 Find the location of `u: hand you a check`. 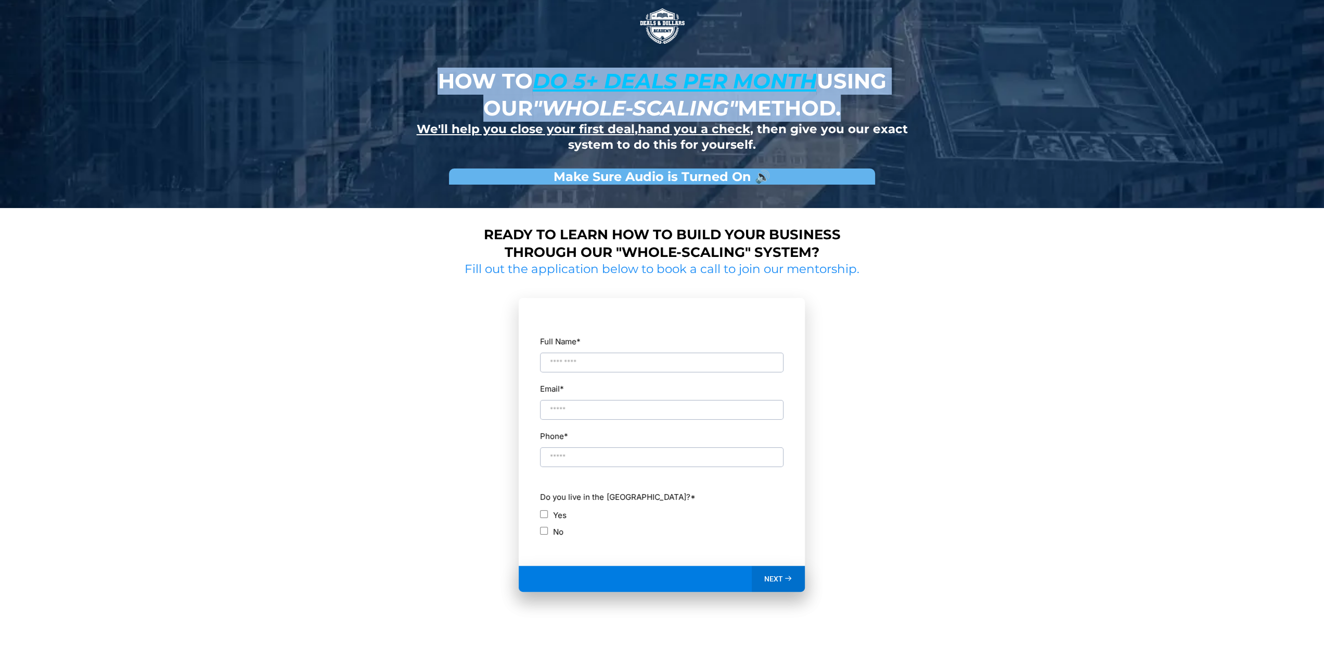

u: hand you a check is located at coordinates (693, 129).